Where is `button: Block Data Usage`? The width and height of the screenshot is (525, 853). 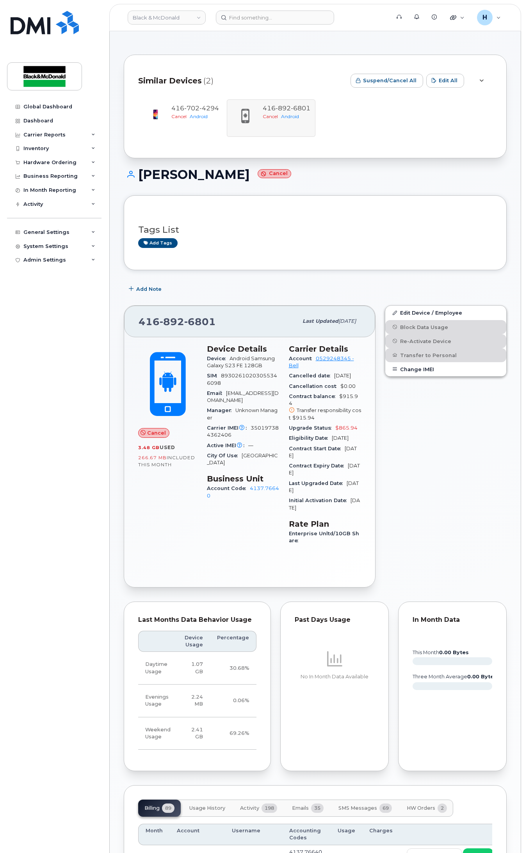
button: Block Data Usage is located at coordinates (445, 327).